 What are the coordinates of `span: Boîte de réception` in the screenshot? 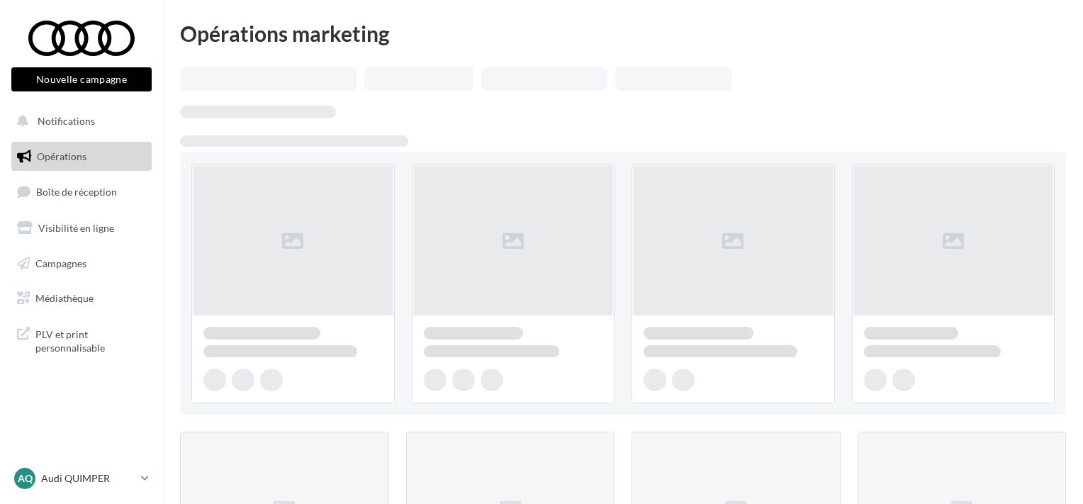 It's located at (77, 191).